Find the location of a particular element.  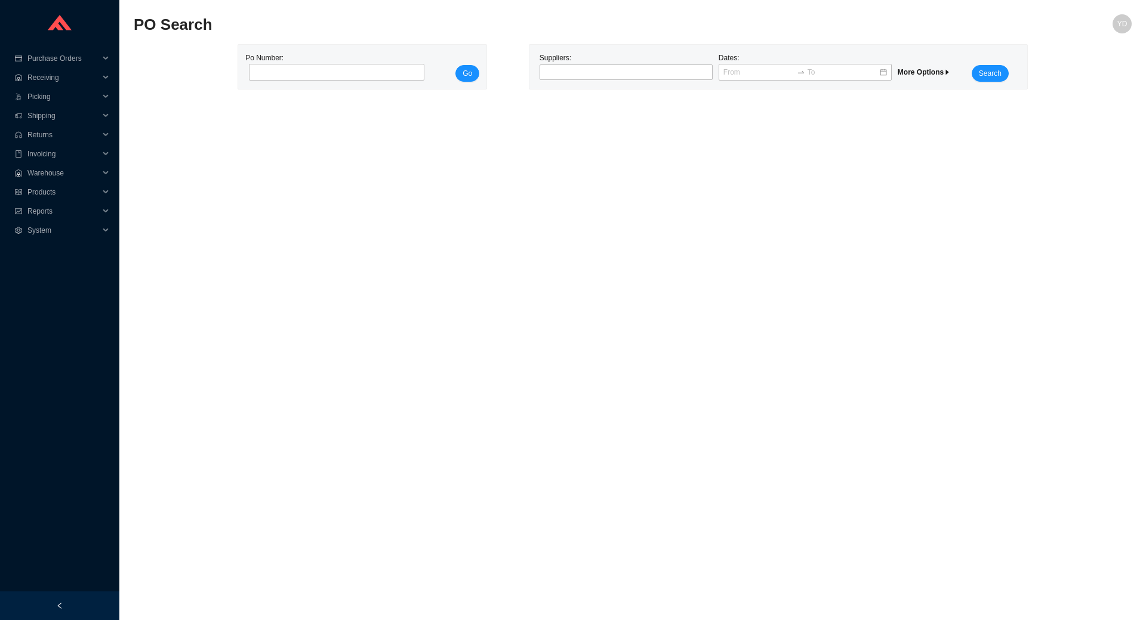

span: swap-right is located at coordinates (801, 72).